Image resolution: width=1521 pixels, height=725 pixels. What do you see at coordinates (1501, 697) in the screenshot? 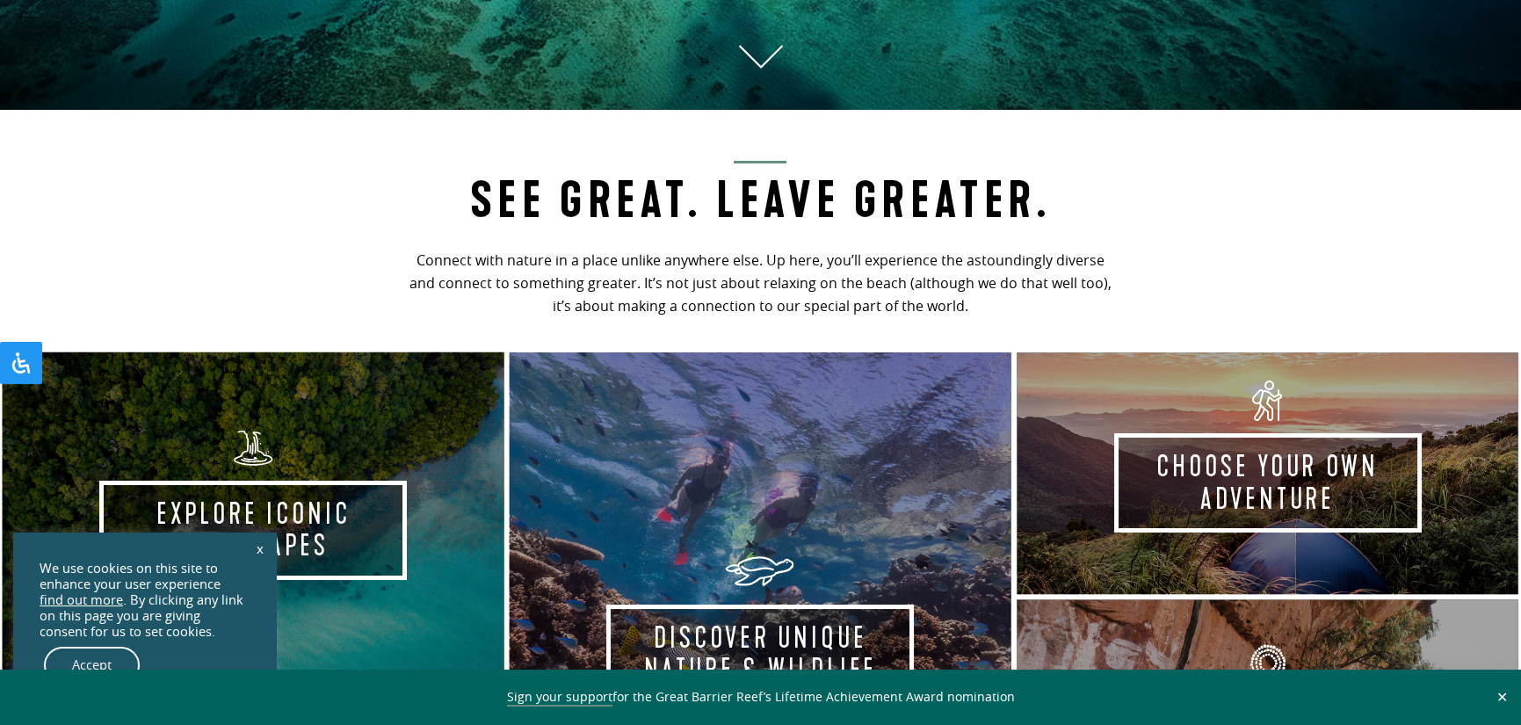
I see `button: Close` at bounding box center [1501, 697].